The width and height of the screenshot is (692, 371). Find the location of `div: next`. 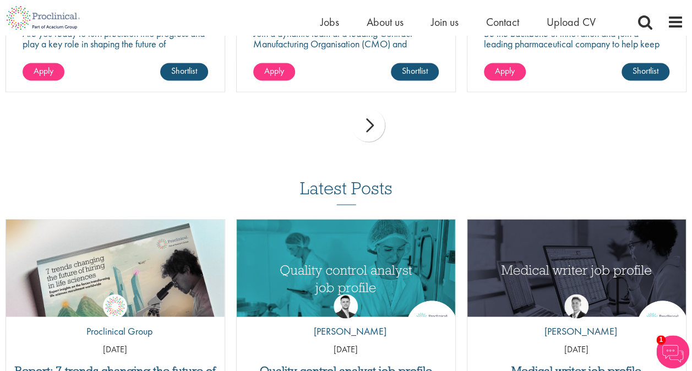

div: next is located at coordinates (368, 125).